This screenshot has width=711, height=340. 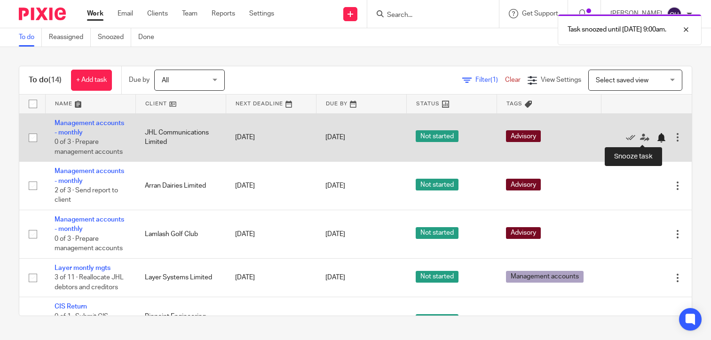 I want to click on a: Mark as done, so click(x=633, y=137).